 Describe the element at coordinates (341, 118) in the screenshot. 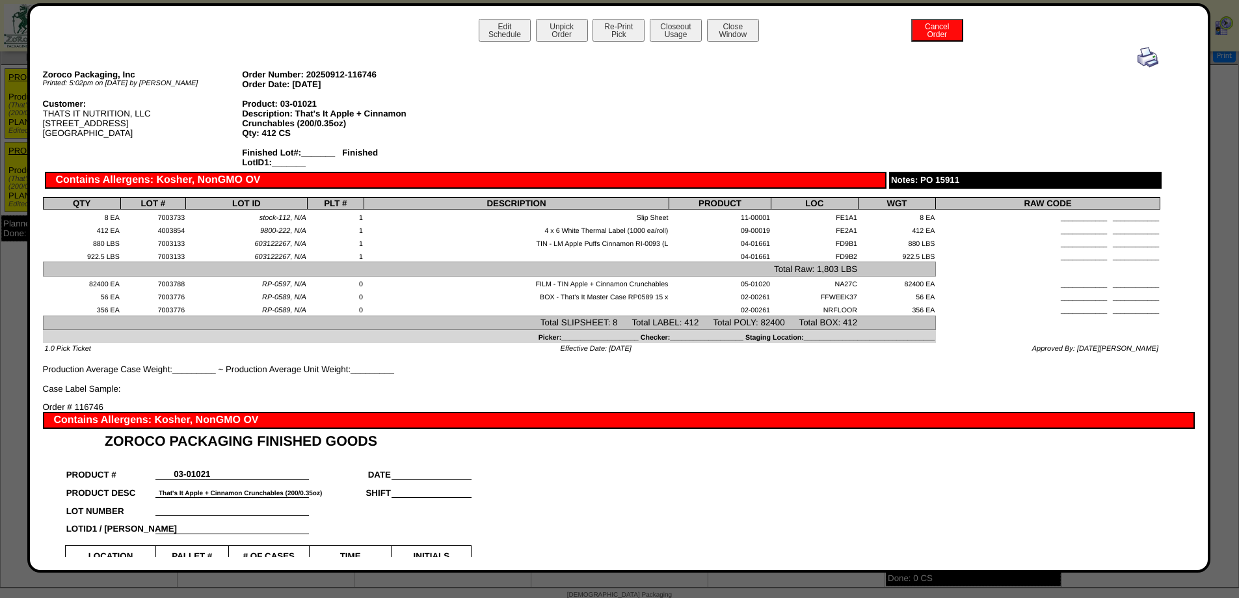

I see `div: Description: That's It Apple + Cinnamon Crunchables (200/0.35oz)` at that location.